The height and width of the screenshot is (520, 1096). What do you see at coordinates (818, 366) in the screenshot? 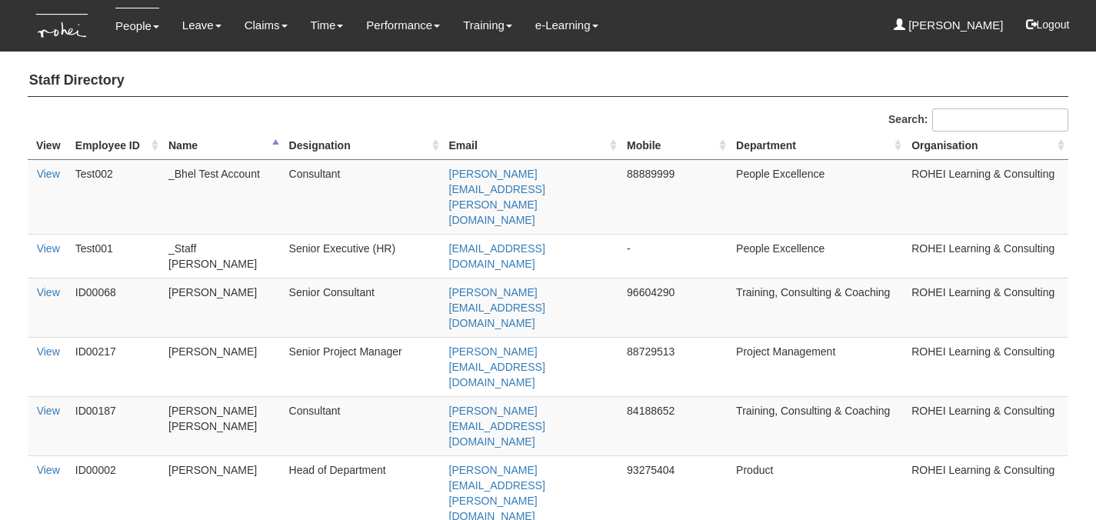
I see `td: Project Management` at bounding box center [818, 366].